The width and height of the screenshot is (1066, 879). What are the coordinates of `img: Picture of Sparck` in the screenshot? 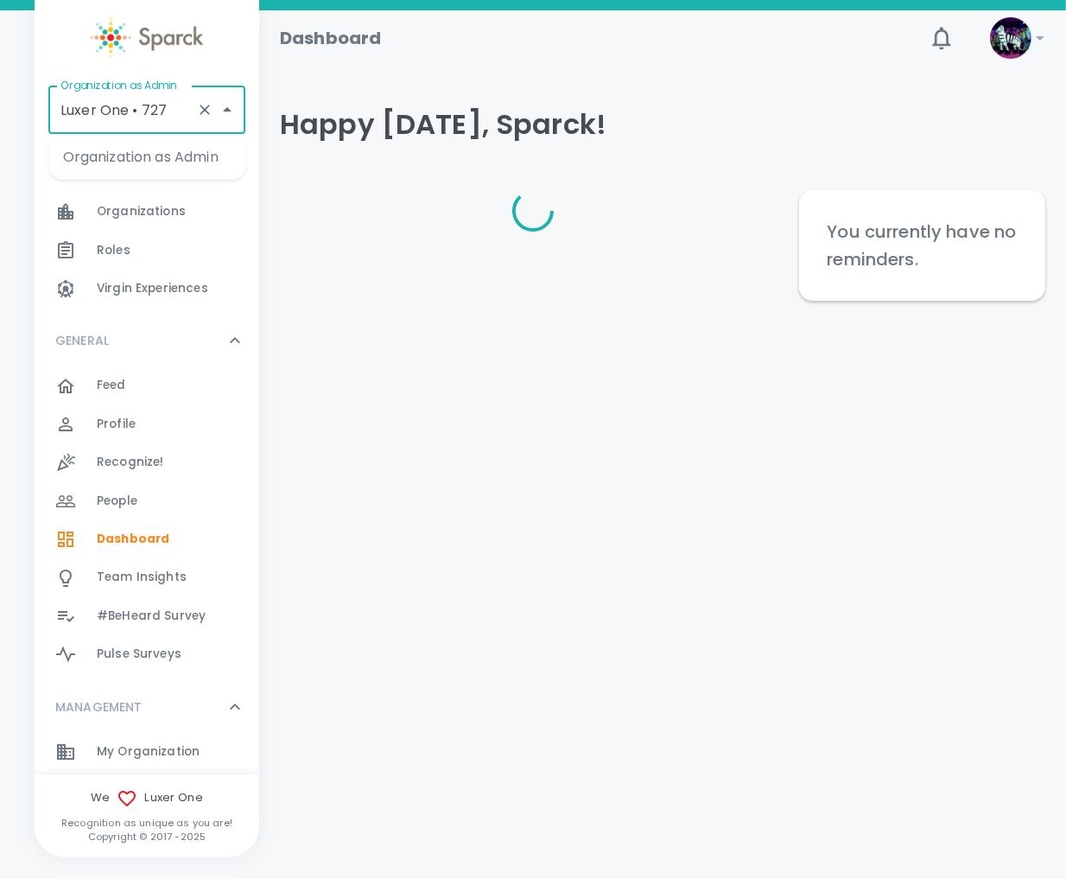 It's located at (1011, 38).